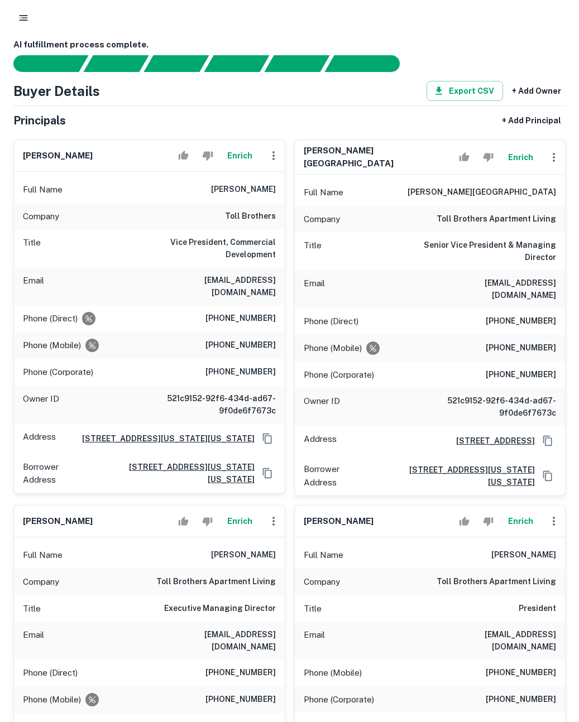 This screenshot has height=722, width=579. I want to click on button: Export CSV, so click(464, 91).